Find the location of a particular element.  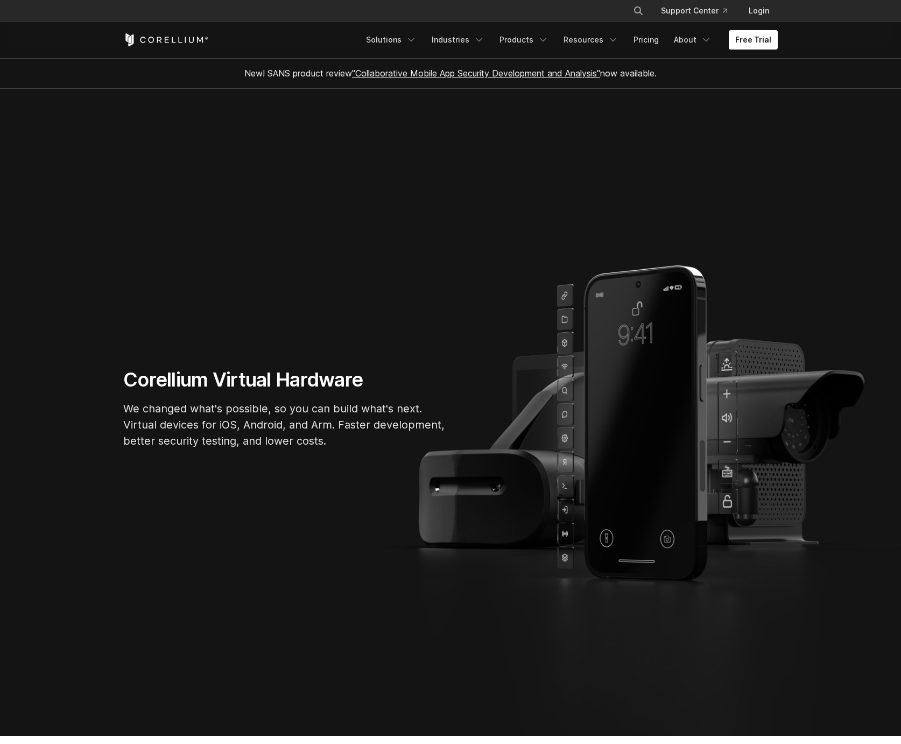

a: Corellium Home is located at coordinates (166, 40).